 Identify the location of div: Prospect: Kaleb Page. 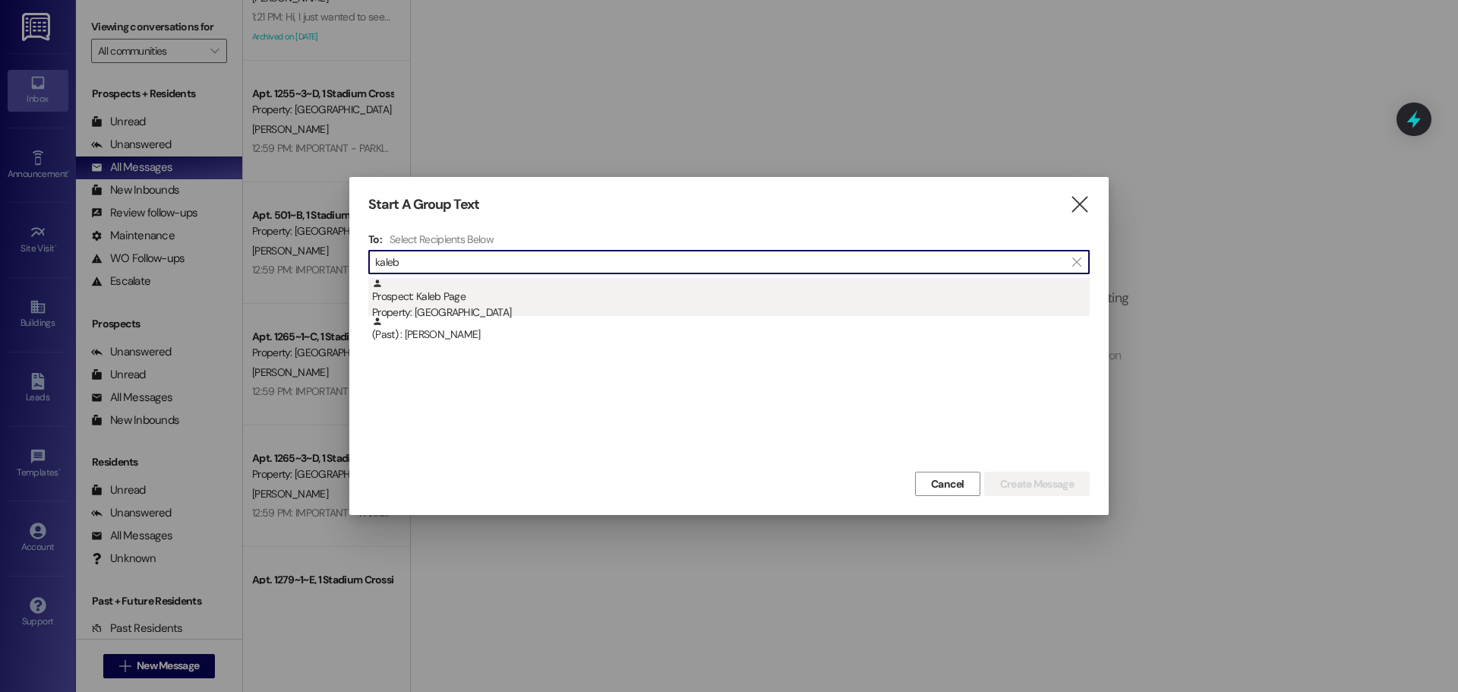
(731, 299).